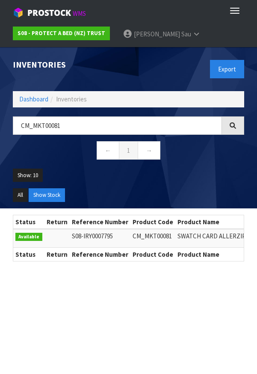 The height and width of the screenshot is (374, 257). Describe the element at coordinates (47, 195) in the screenshot. I see `button: Show Stock` at that location.